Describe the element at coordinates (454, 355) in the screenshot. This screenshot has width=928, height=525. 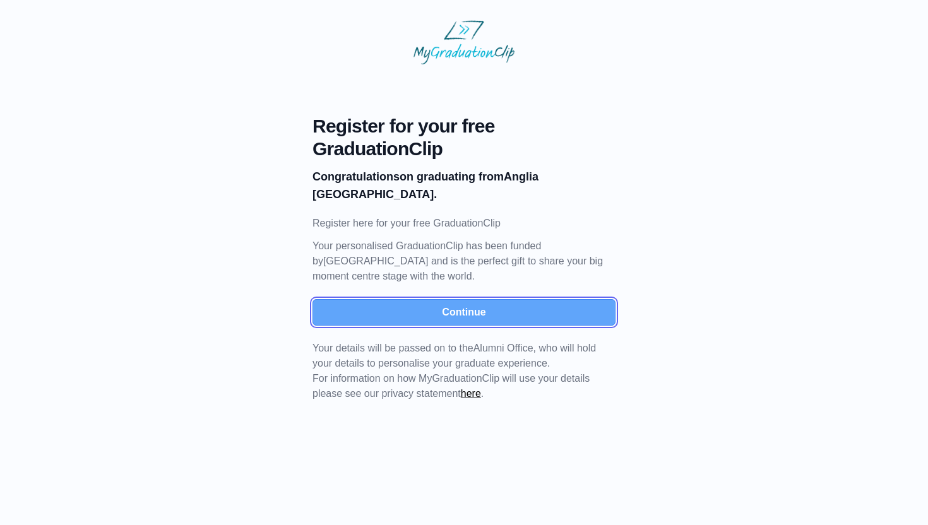
I see `span: Your details will be passed on to the , who will hold your details to personalise your graduate e...` at that location.